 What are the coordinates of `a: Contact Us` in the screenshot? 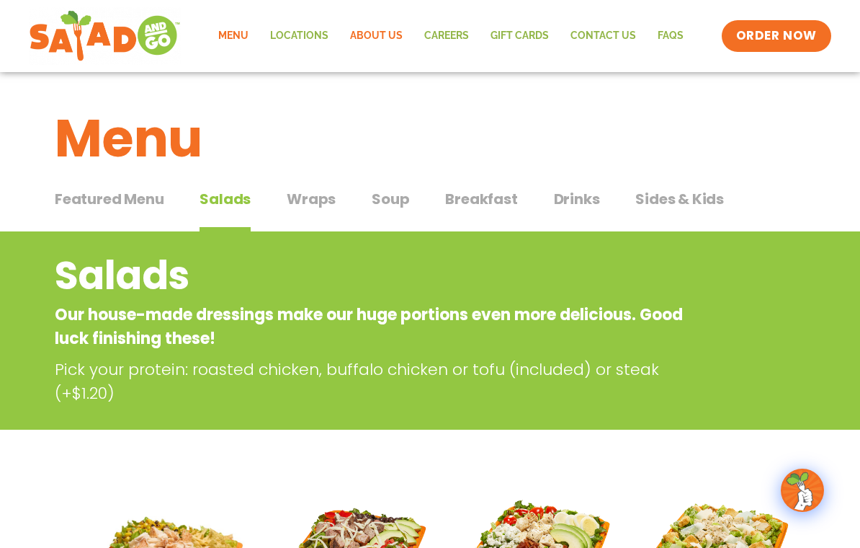 It's located at (603, 36).